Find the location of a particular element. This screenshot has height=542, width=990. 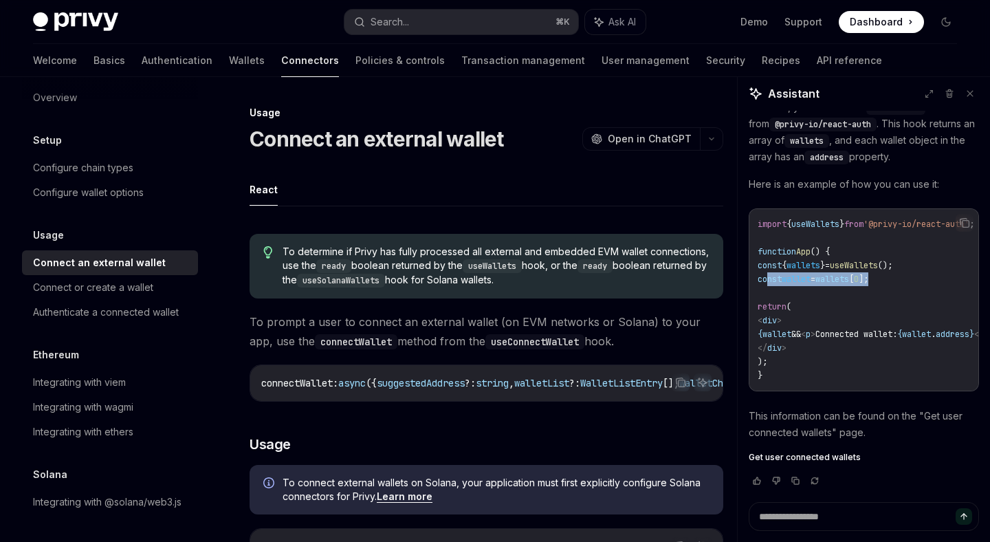

a: Integrating with wagmi is located at coordinates (110, 407).